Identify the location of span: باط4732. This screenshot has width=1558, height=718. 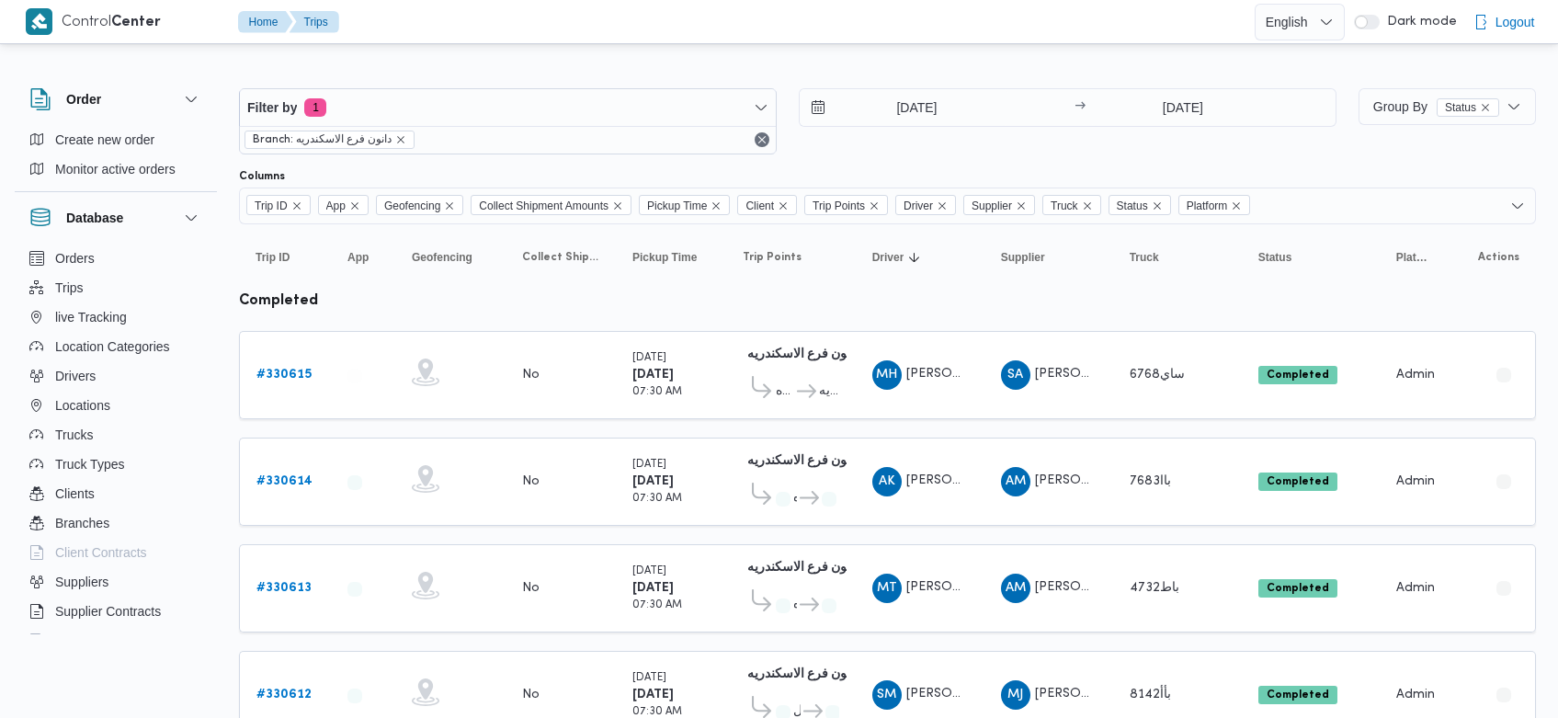
(1154, 587).